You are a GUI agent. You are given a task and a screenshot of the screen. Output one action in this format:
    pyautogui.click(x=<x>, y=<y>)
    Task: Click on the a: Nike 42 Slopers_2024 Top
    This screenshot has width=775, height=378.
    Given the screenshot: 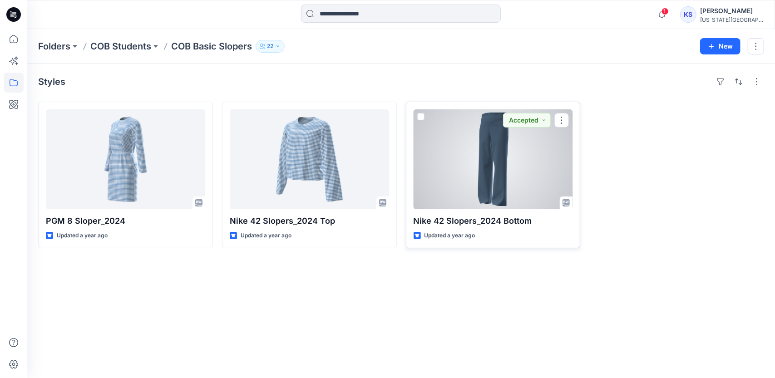 What is the action you would take?
    pyautogui.click(x=309, y=159)
    